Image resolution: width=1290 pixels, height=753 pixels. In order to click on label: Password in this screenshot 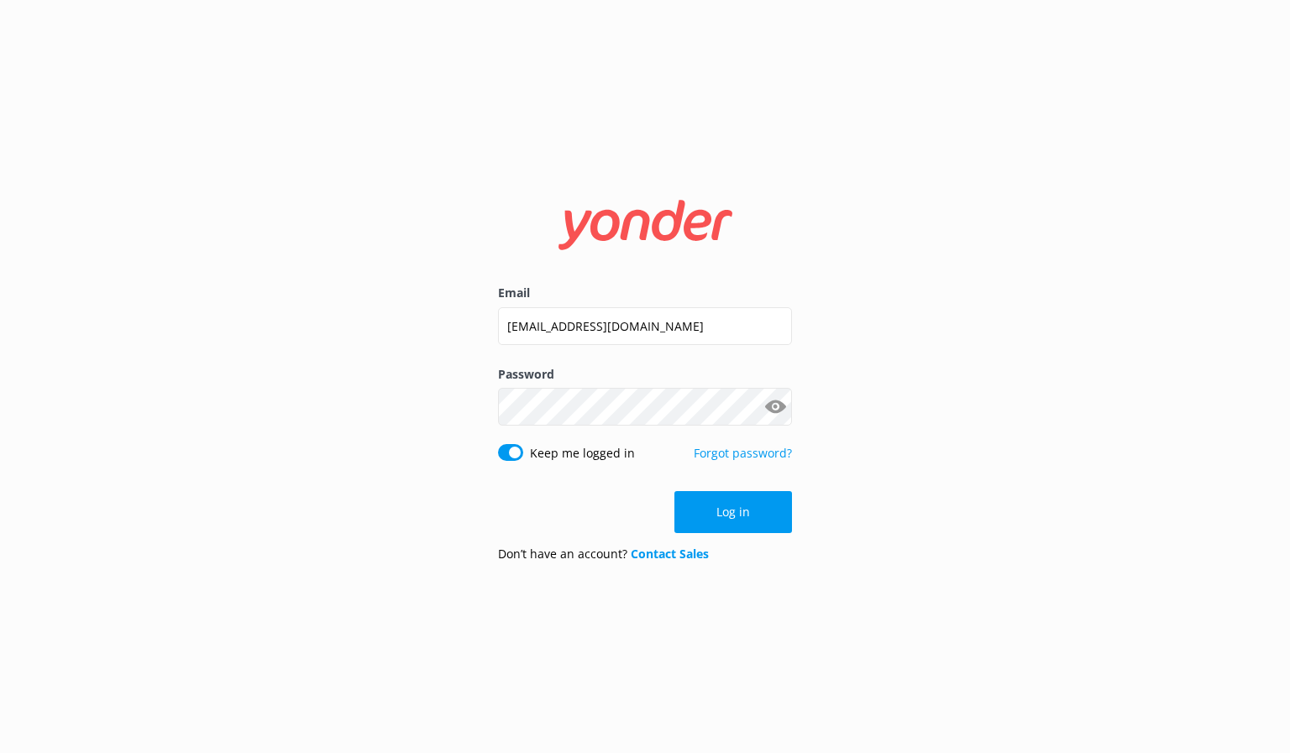, I will do `click(645, 375)`.